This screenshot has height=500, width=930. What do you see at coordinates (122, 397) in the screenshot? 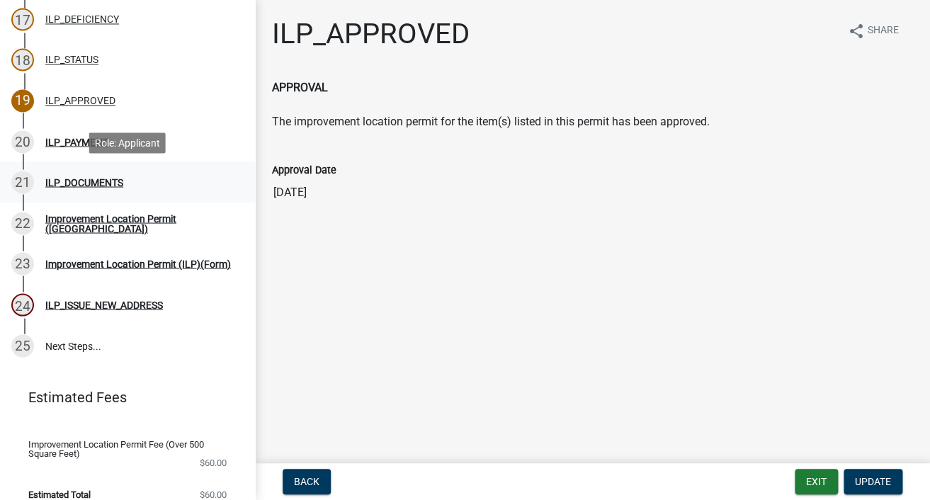
I see `a: Estimated Fees` at bounding box center [122, 397].